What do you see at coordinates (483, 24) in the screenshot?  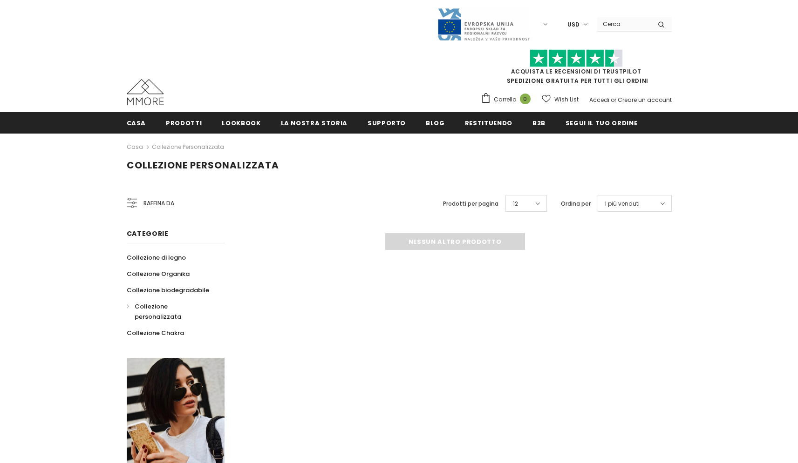 I see `a: Javni Razpis` at bounding box center [483, 24].